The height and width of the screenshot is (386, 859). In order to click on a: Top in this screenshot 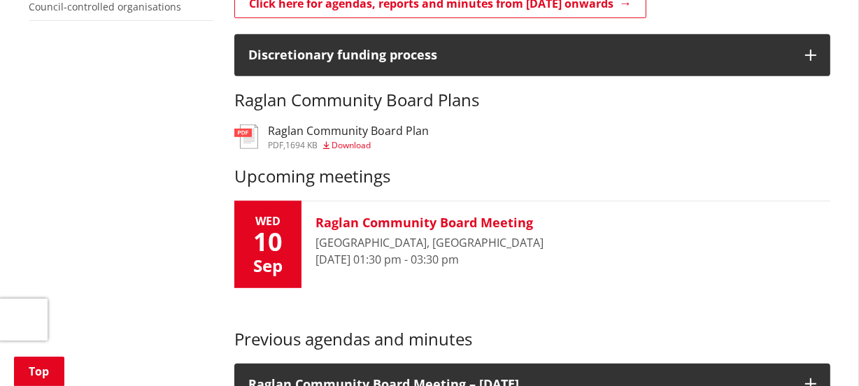, I will do `click(39, 372)`.